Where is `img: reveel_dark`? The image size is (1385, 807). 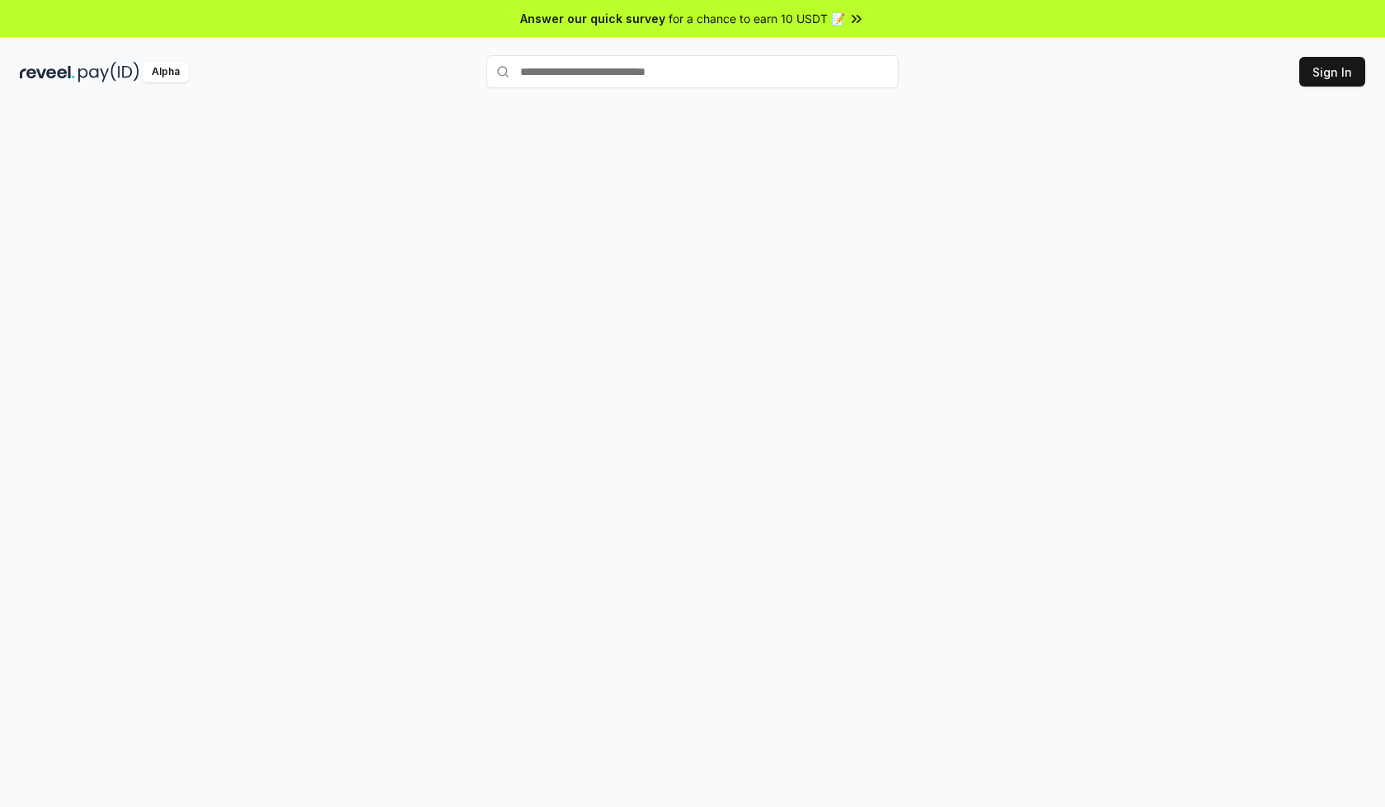
img: reveel_dark is located at coordinates (47, 72).